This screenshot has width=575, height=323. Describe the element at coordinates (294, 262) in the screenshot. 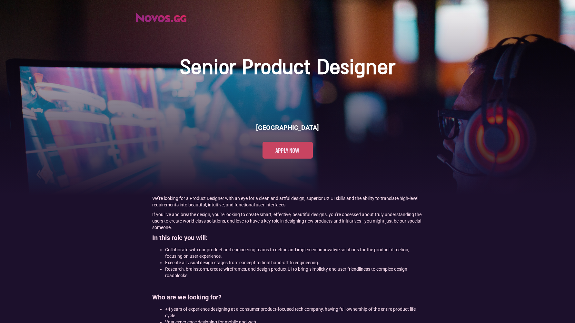

I see `li: Execute all visual design stages from concept to final hand-off to engineering.` at that location.